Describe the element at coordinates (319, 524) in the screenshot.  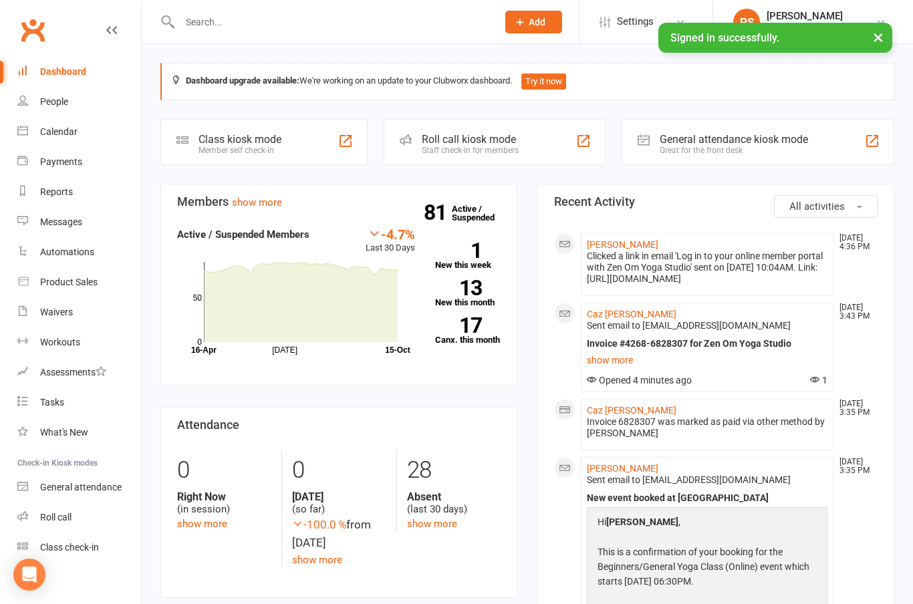
I see `span: -100.0 %` at that location.